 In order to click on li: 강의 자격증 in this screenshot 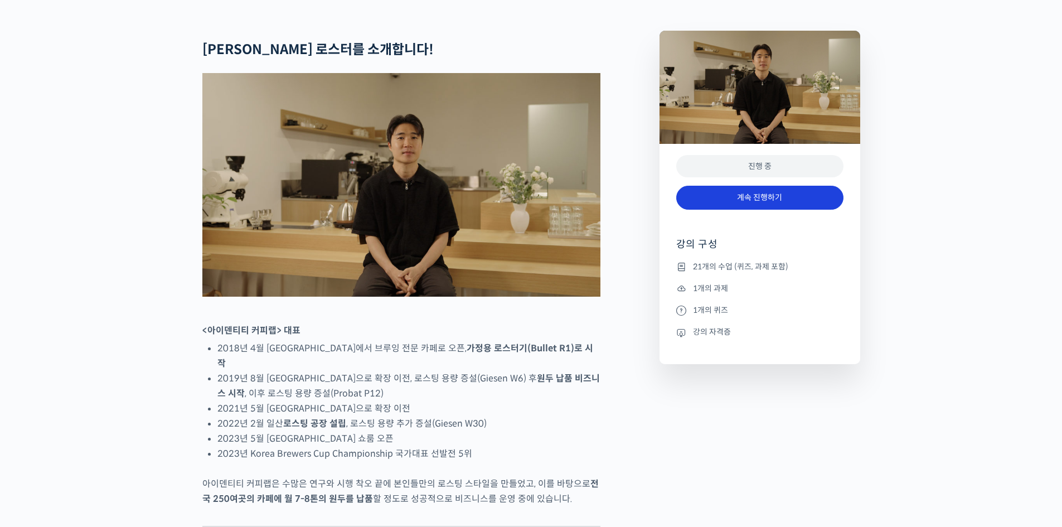, I will do `click(760, 332)`.